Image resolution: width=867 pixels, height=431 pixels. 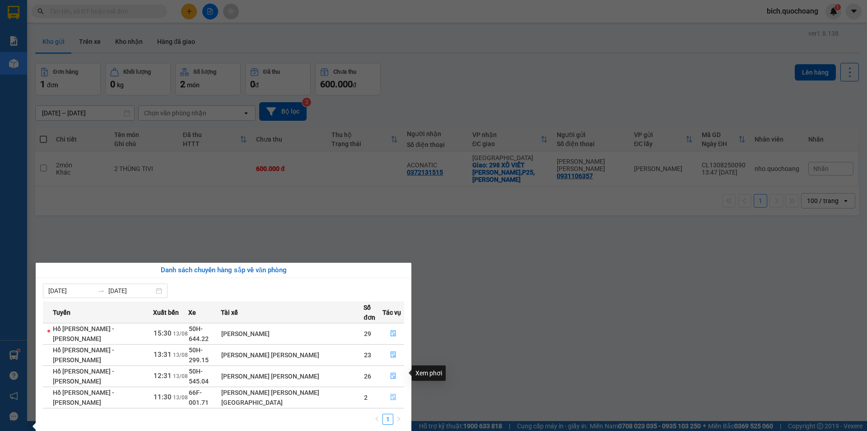 What do you see at coordinates (101, 290) in the screenshot?
I see `span: to` at bounding box center [101, 290].